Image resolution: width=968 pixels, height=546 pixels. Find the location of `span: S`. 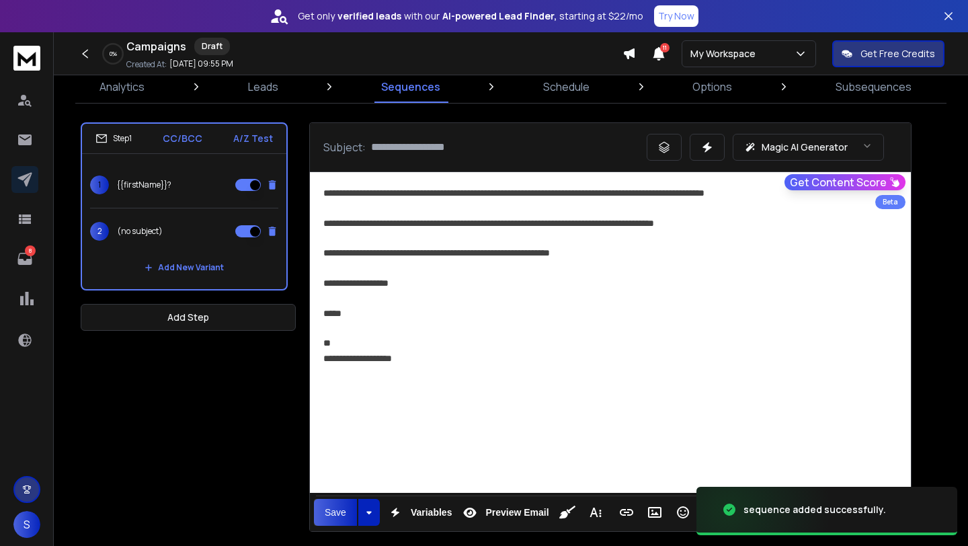

span: S is located at coordinates (27, 524).